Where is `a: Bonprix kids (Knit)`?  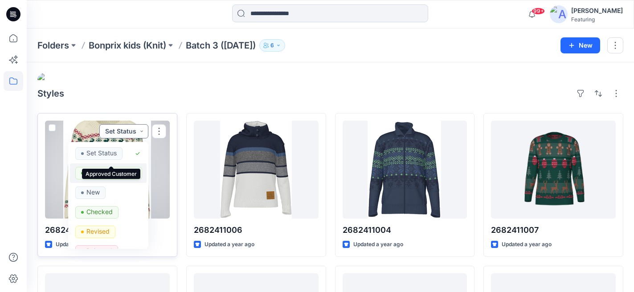
a: Bonprix kids (Knit) is located at coordinates (127, 45).